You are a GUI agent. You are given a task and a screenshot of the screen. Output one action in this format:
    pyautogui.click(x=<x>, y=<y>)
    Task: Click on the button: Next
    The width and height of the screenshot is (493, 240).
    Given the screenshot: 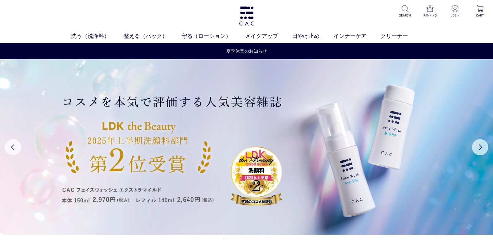 What is the action you would take?
    pyautogui.click(x=480, y=147)
    